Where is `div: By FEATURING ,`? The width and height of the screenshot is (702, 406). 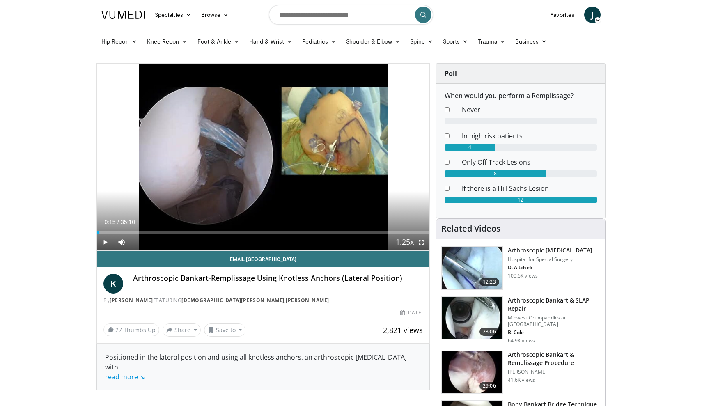 div: By FEATURING , is located at coordinates (263, 301).